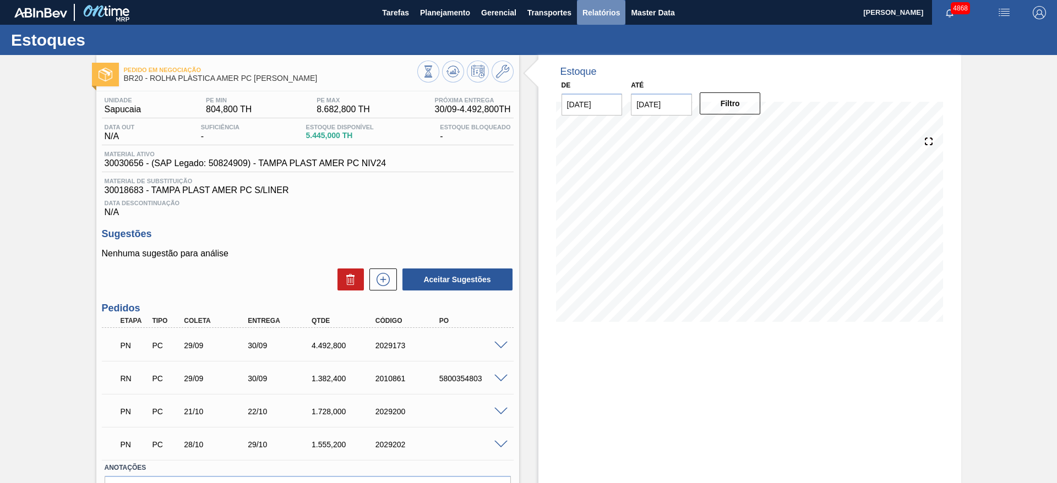 The image size is (1057, 483). What do you see at coordinates (380, 280) in the screenshot?
I see `div: Nova sugestão` at bounding box center [380, 280].